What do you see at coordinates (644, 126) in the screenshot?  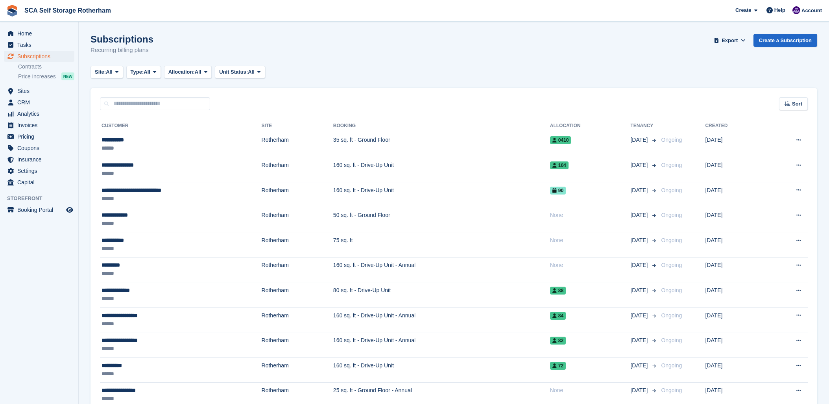 I see `th: Tenancy` at bounding box center [644, 126].